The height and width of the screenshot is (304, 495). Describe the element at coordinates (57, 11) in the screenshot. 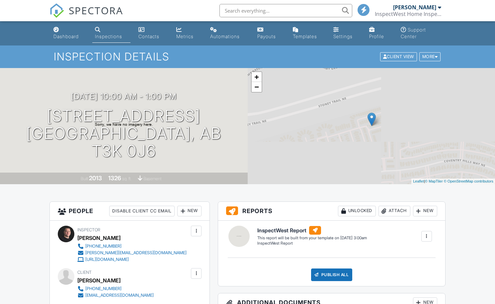

I see `img: The Best Home Inspection Software - Spectora` at that location.